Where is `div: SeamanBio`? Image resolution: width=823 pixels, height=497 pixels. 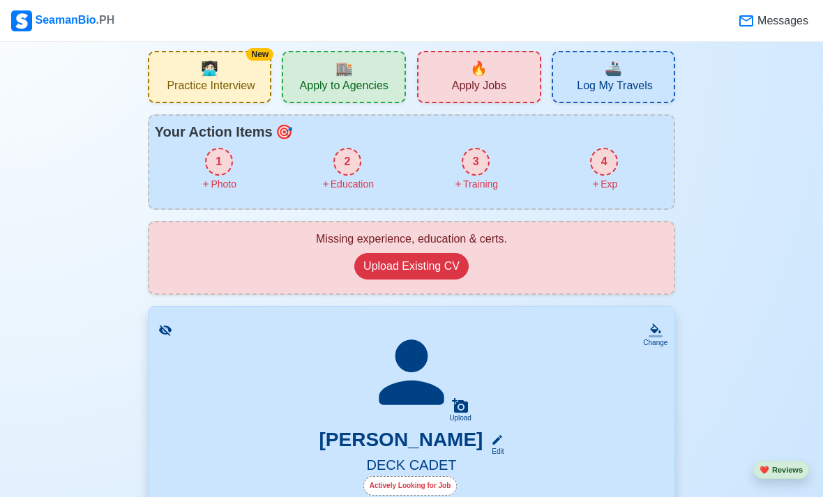 div: SeamanBio is located at coordinates (63, 21).